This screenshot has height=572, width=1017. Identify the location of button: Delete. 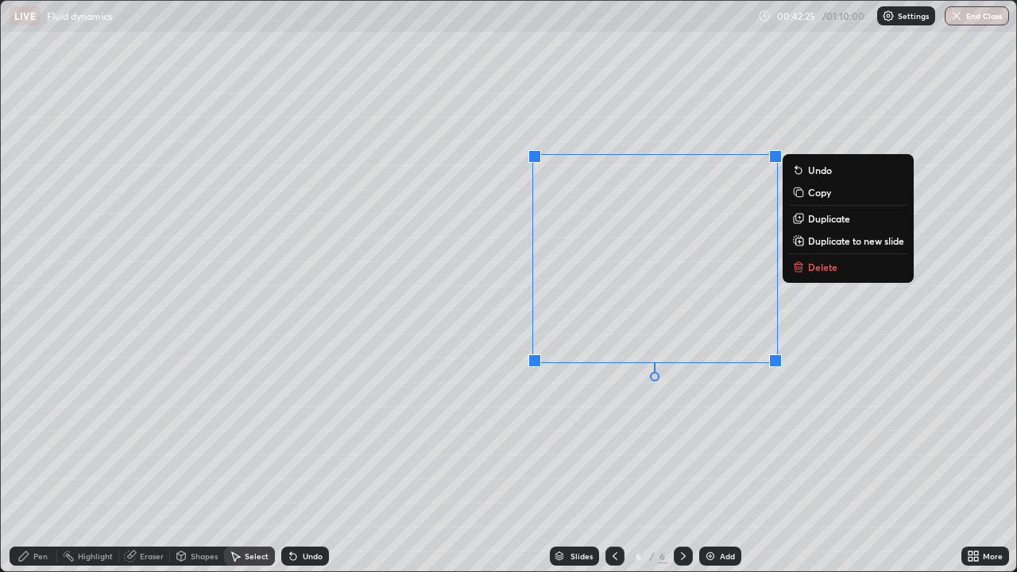
(848, 267).